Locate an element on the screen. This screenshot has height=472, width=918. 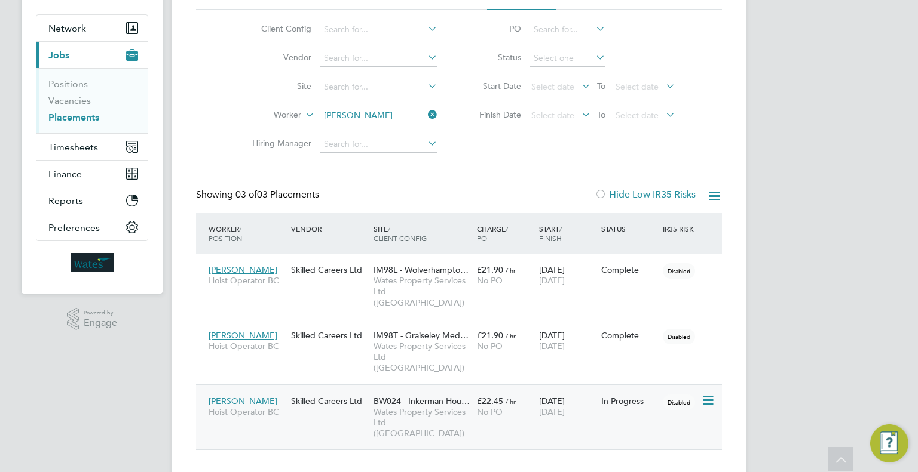
a: Powered byEngage is located at coordinates (92, 320).